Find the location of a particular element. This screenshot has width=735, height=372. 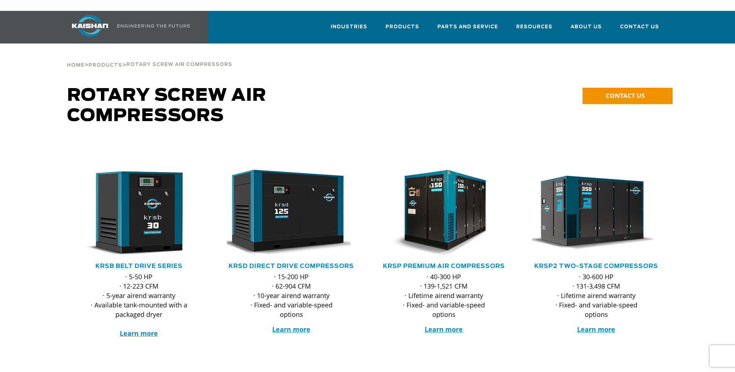

a: Contact Us is located at coordinates (640, 30).